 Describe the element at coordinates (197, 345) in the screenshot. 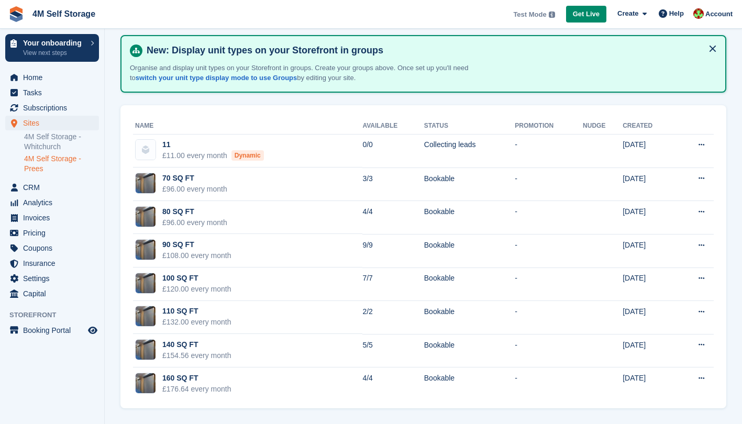

I see `div: 140 SQ FT` at that location.